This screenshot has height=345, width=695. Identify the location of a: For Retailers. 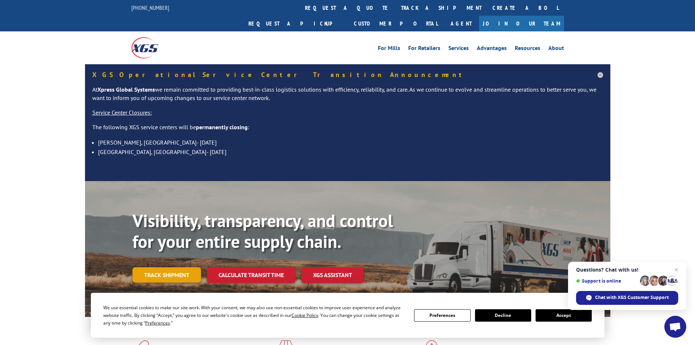
(424, 49).